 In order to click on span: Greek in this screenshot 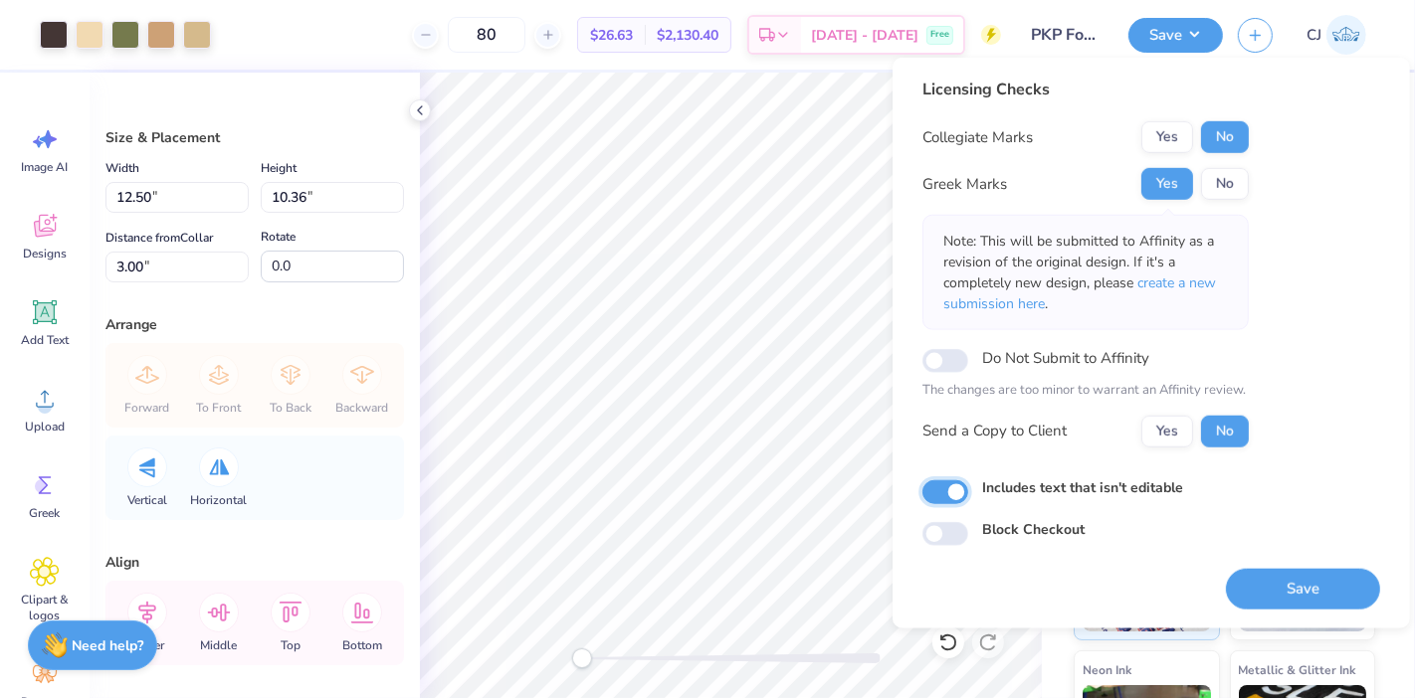, I will do `click(45, 513)`.